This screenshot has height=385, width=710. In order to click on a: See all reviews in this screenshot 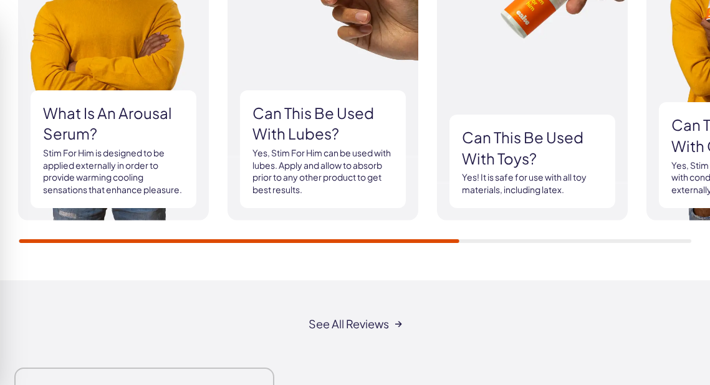, I will do `click(355, 324)`.